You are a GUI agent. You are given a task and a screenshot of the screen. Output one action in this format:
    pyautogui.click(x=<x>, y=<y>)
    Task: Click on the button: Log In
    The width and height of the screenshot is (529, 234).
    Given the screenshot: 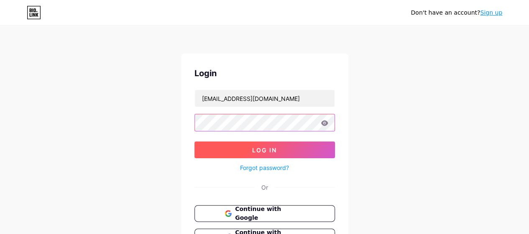 What is the action you would take?
    pyautogui.click(x=265, y=150)
    